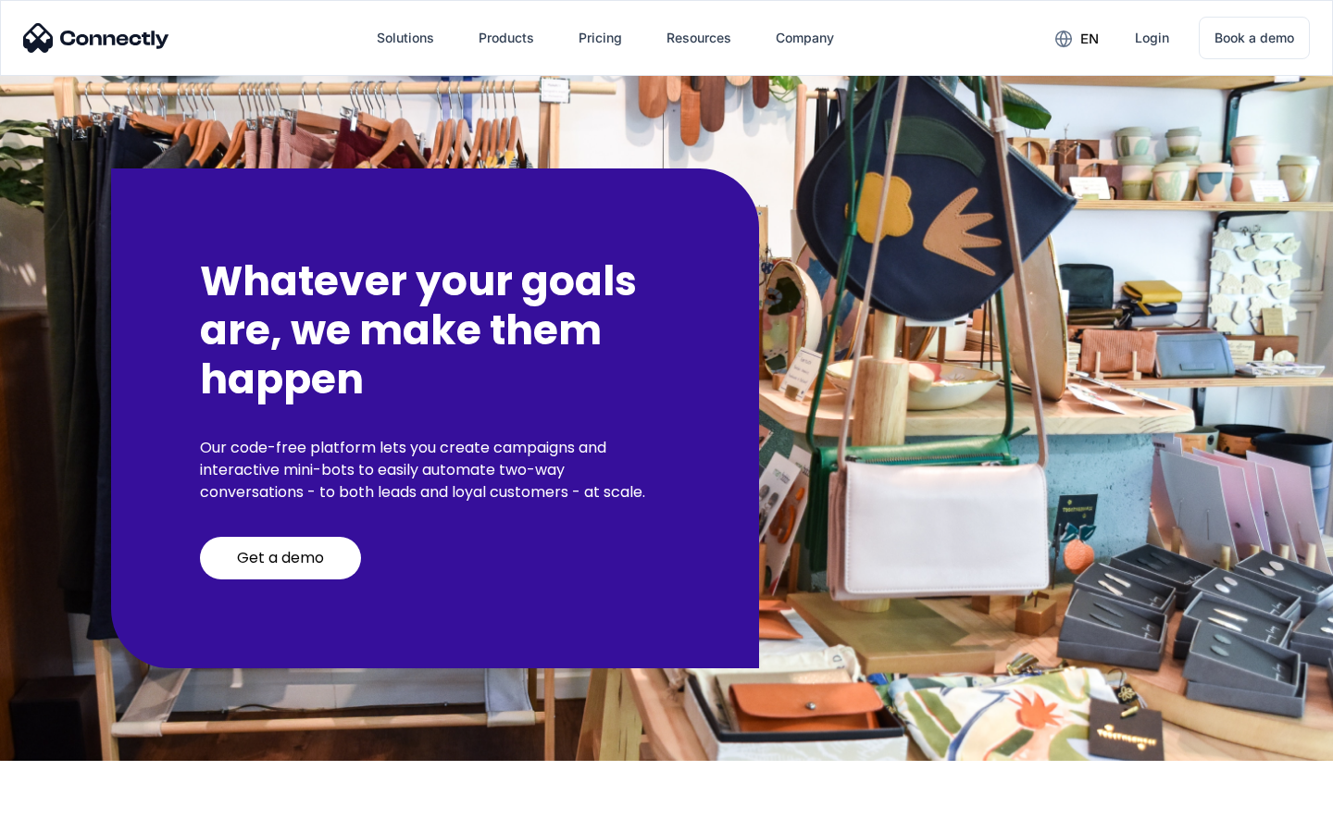 The width and height of the screenshot is (1333, 833). Describe the element at coordinates (281, 558) in the screenshot. I see `a: Get a demo` at that location.